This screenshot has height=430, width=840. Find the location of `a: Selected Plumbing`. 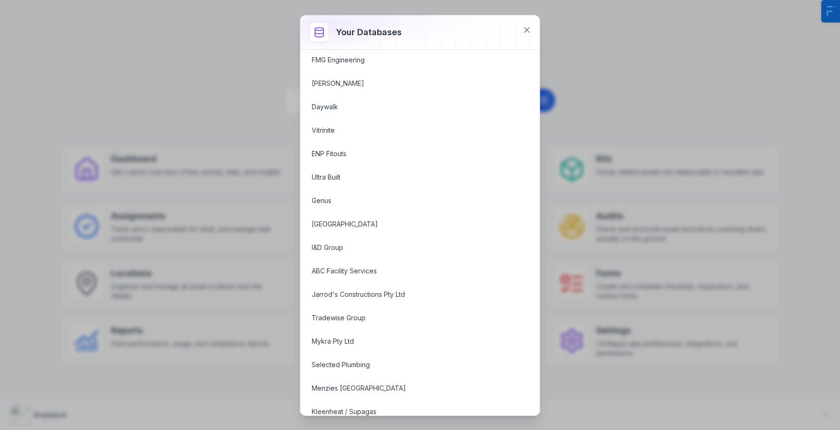

a: Selected Plumbing is located at coordinates (409, 365).